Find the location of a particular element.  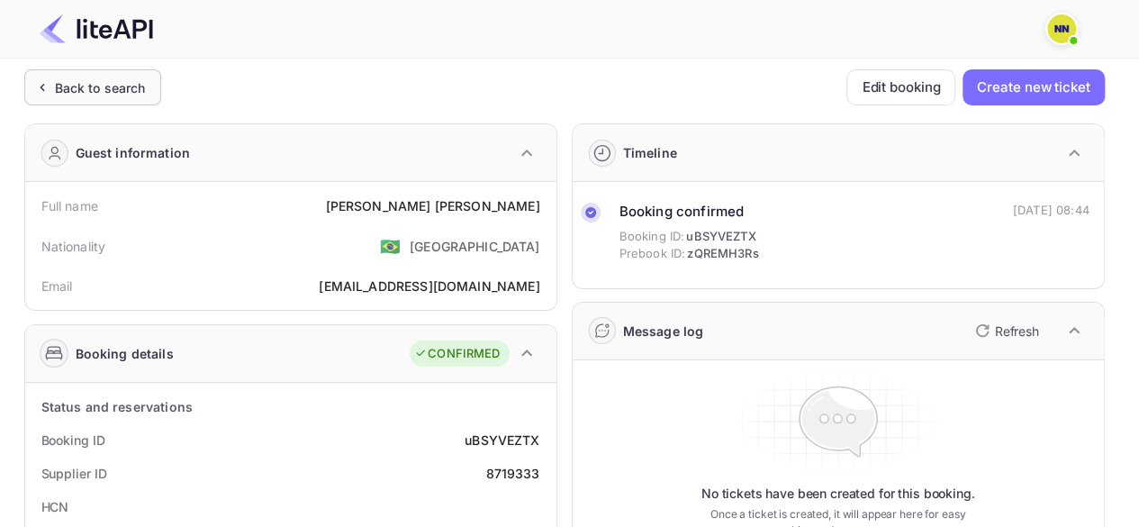

button: Refresh is located at coordinates (1005, 331).